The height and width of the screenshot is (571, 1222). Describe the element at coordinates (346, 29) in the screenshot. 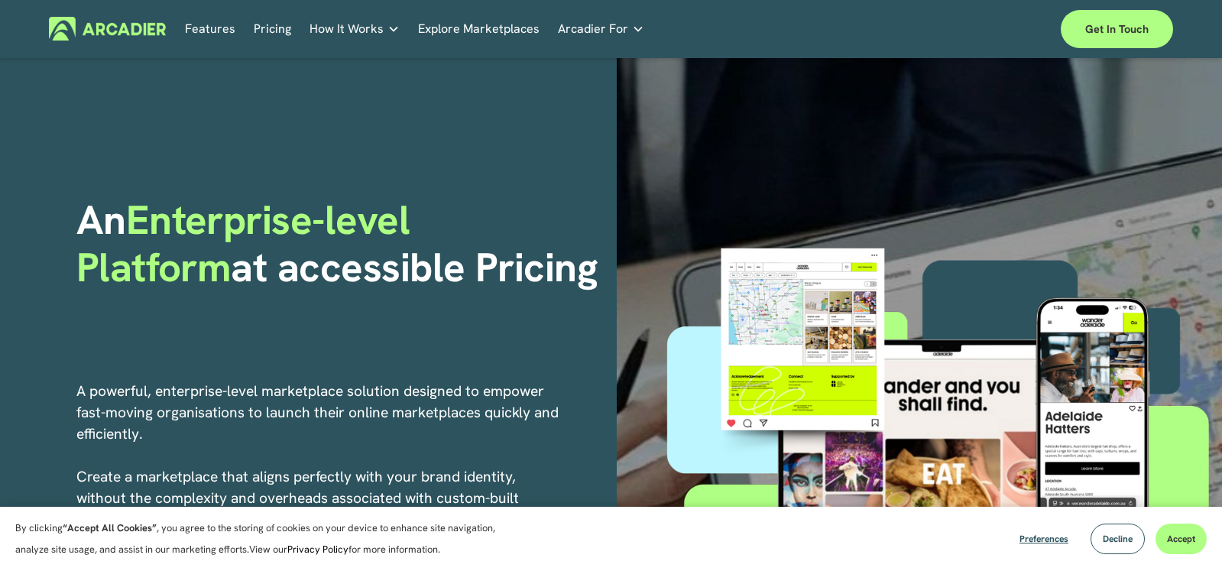

I see `span: How It Works` at that location.